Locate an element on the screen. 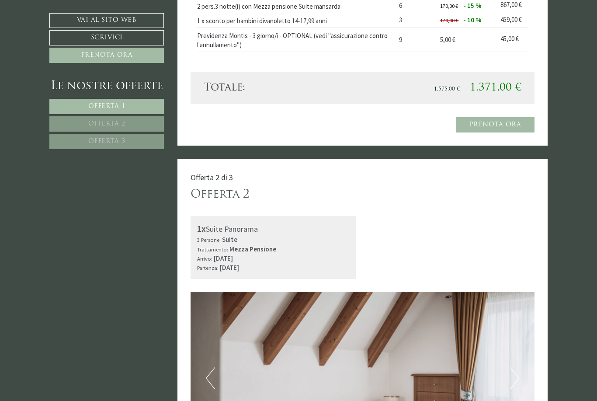  a: Scrivici is located at coordinates (107, 38).